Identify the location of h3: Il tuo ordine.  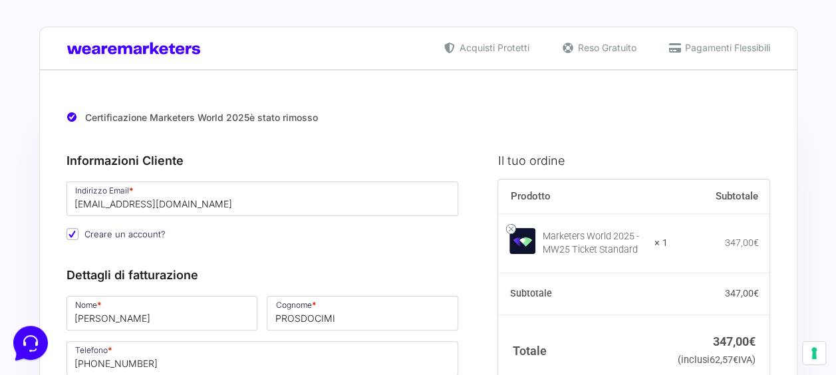
(634, 160).